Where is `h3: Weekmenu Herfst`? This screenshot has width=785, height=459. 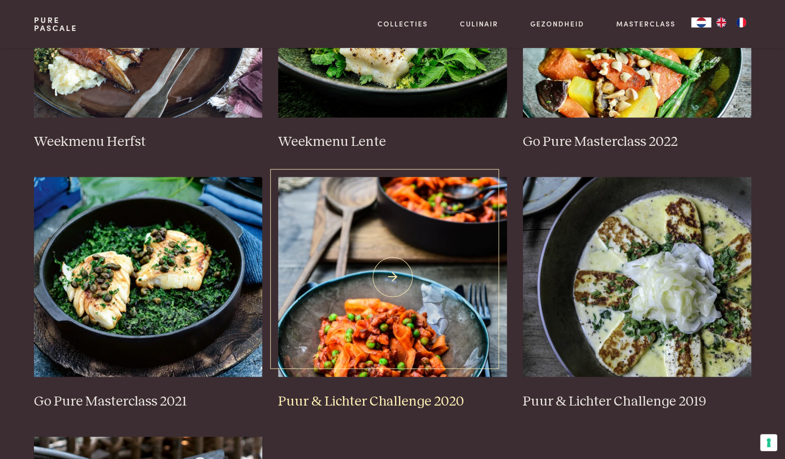 h3: Weekmenu Herfst is located at coordinates (148, 142).